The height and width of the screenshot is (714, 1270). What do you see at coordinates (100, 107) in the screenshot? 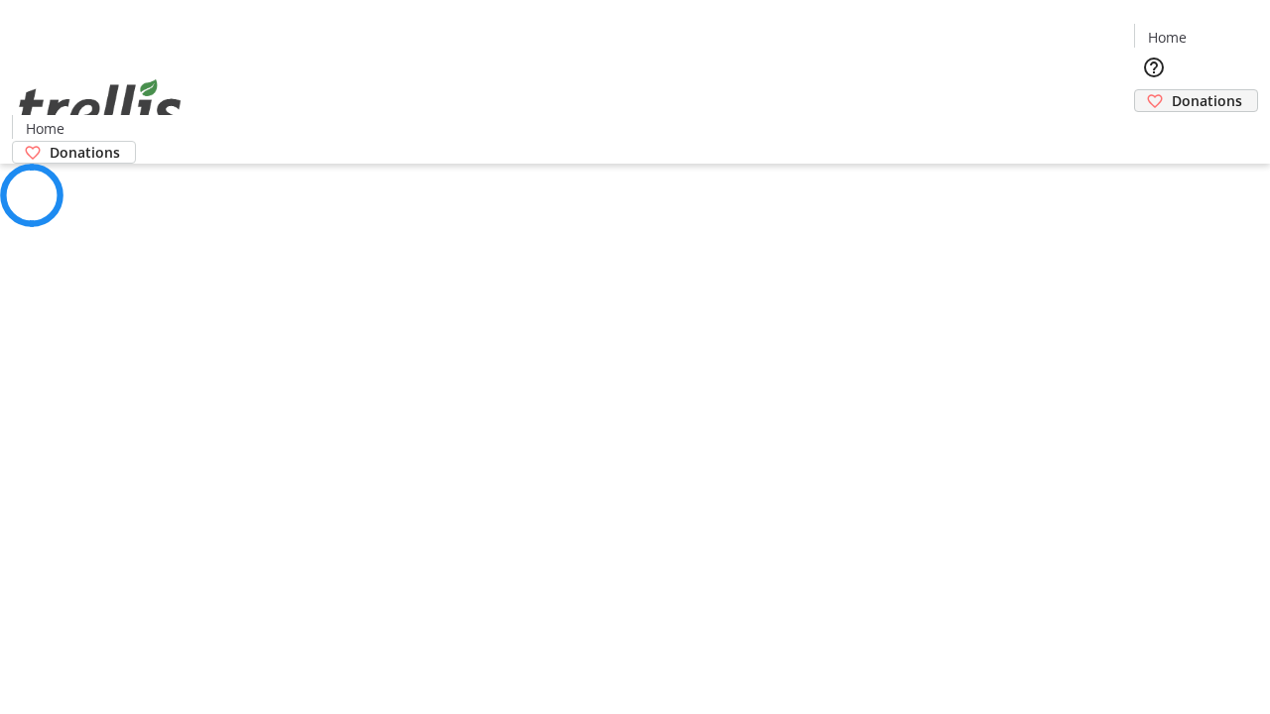
I see `img: Orient E2E Organization 62PuBA5FJd's Logo` at bounding box center [100, 107].